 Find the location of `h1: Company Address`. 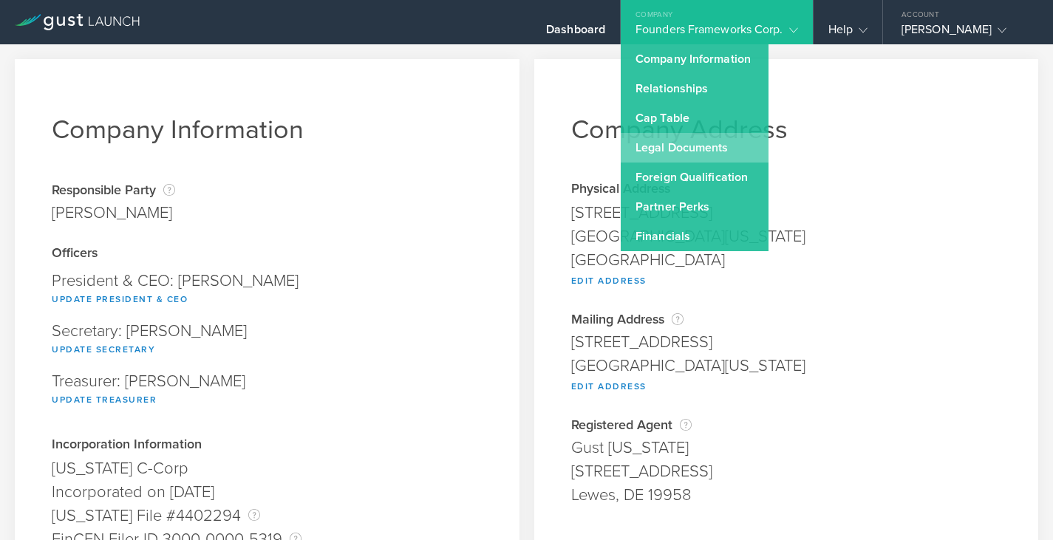

h1: Company Address is located at coordinates (786, 129).